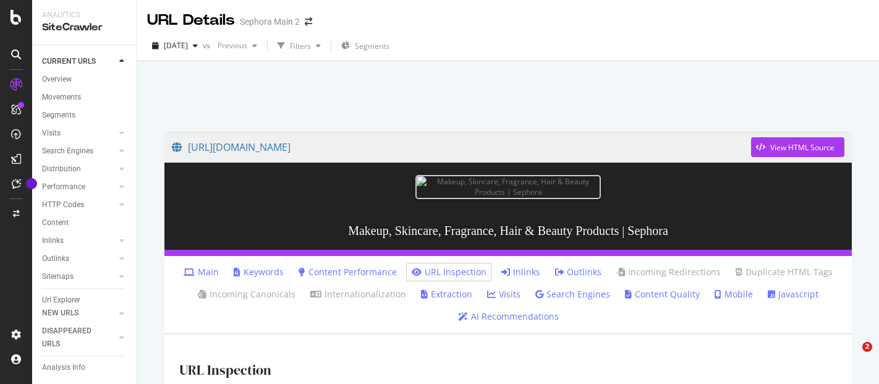 Image resolution: width=879 pixels, height=384 pixels. What do you see at coordinates (259, 272) in the screenshot?
I see `a: Keywords` at bounding box center [259, 272].